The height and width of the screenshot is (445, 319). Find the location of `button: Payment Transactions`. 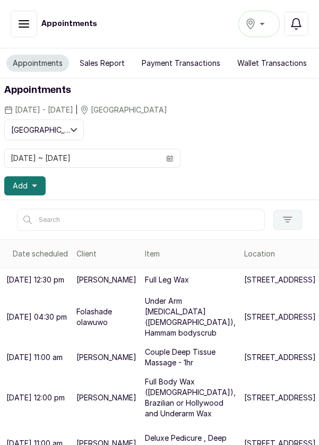

button: Payment Transactions is located at coordinates (181, 63).